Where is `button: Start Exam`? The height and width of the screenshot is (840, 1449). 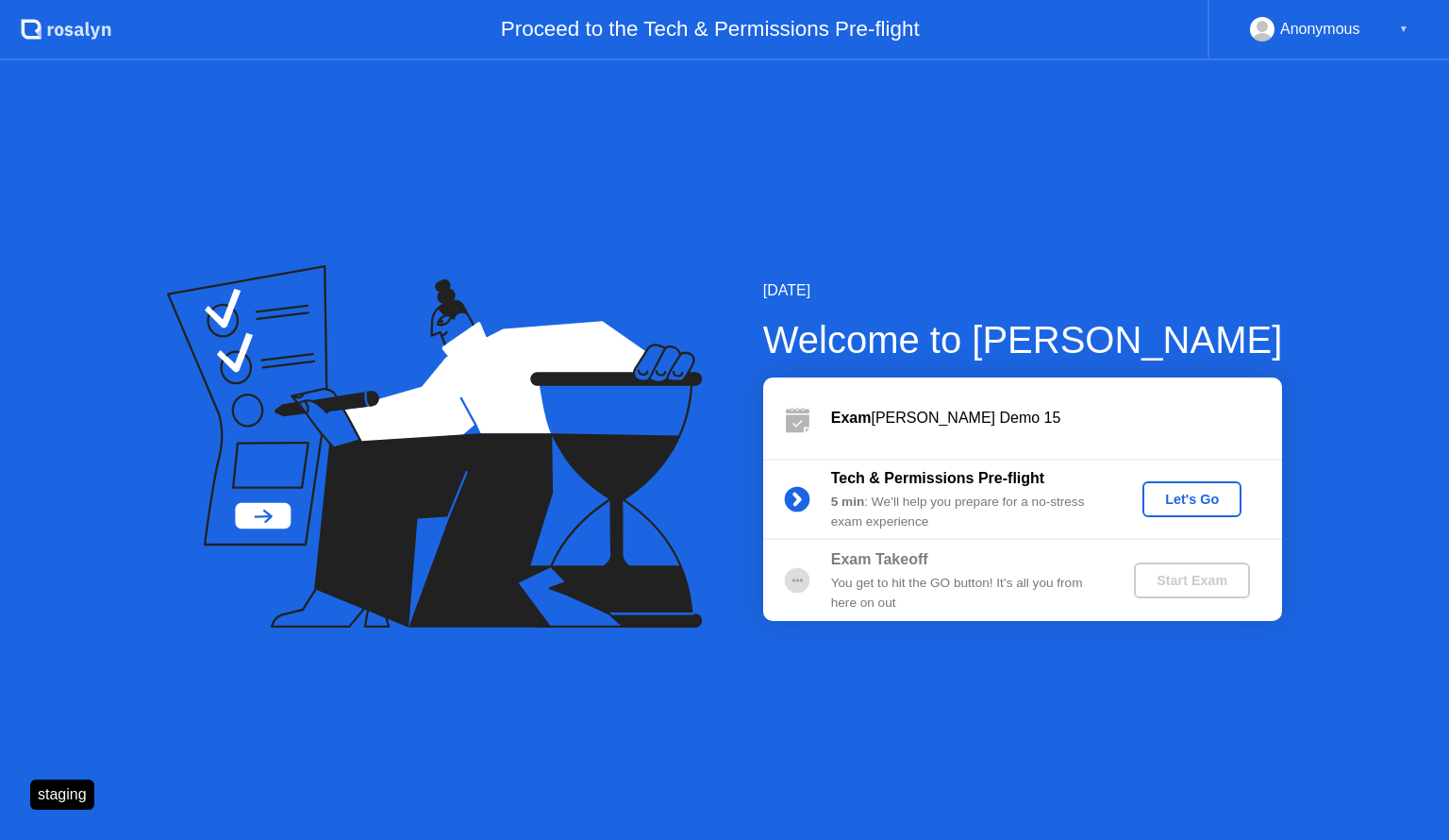 button: Start Exam is located at coordinates (1191, 580).